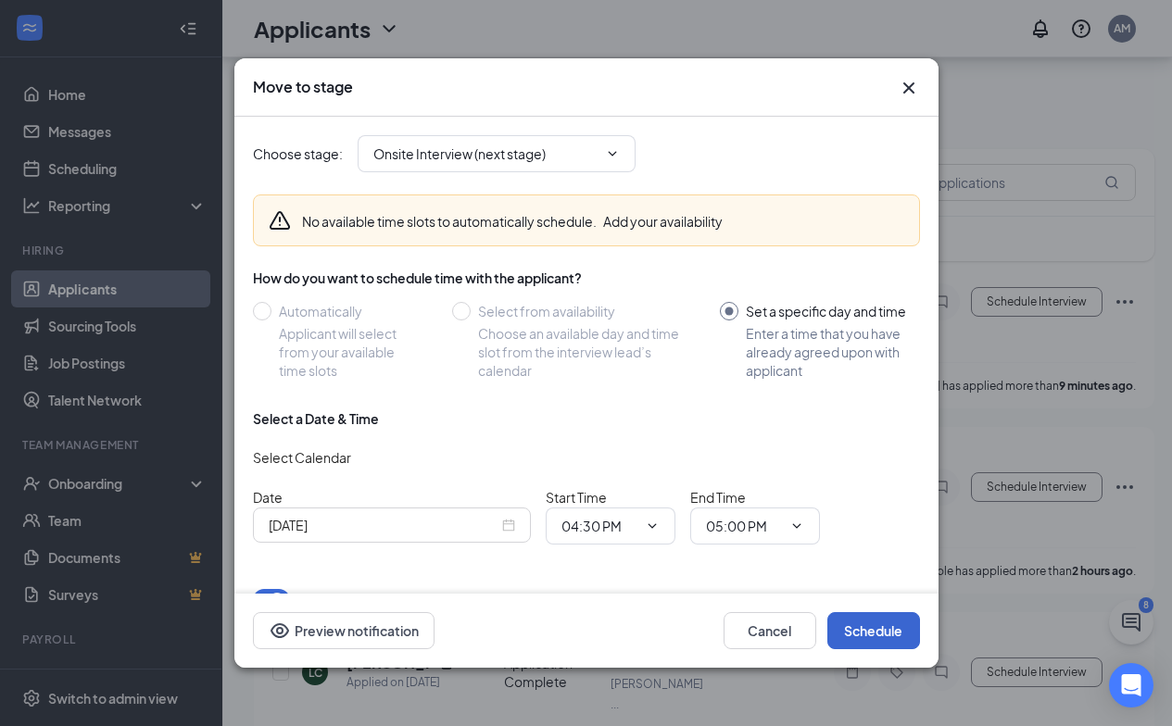 This screenshot has height=726, width=1172. Describe the element at coordinates (383, 525) in the screenshot. I see `input: Sep 16, 2025` at that location.